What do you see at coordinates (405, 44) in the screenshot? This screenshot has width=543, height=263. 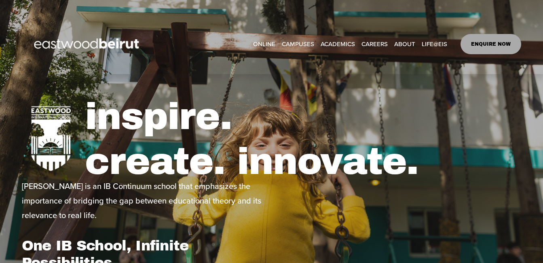 I see `span: ABOUT` at bounding box center [405, 44].